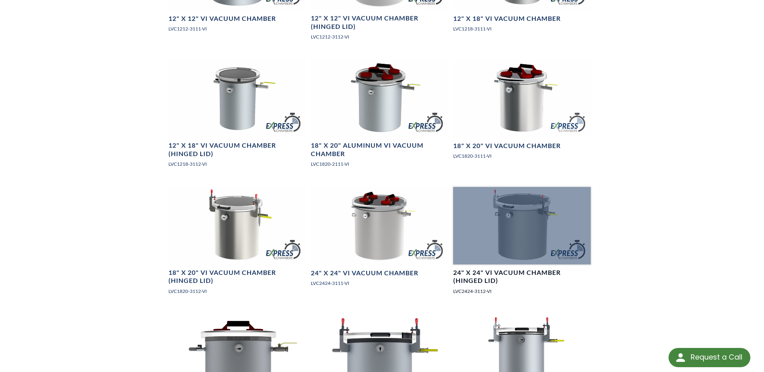 The height and width of the screenshot is (372, 764). What do you see at coordinates (507, 145) in the screenshot?
I see `h4: 18" X 20" VI Vacuum Chamber` at bounding box center [507, 145].